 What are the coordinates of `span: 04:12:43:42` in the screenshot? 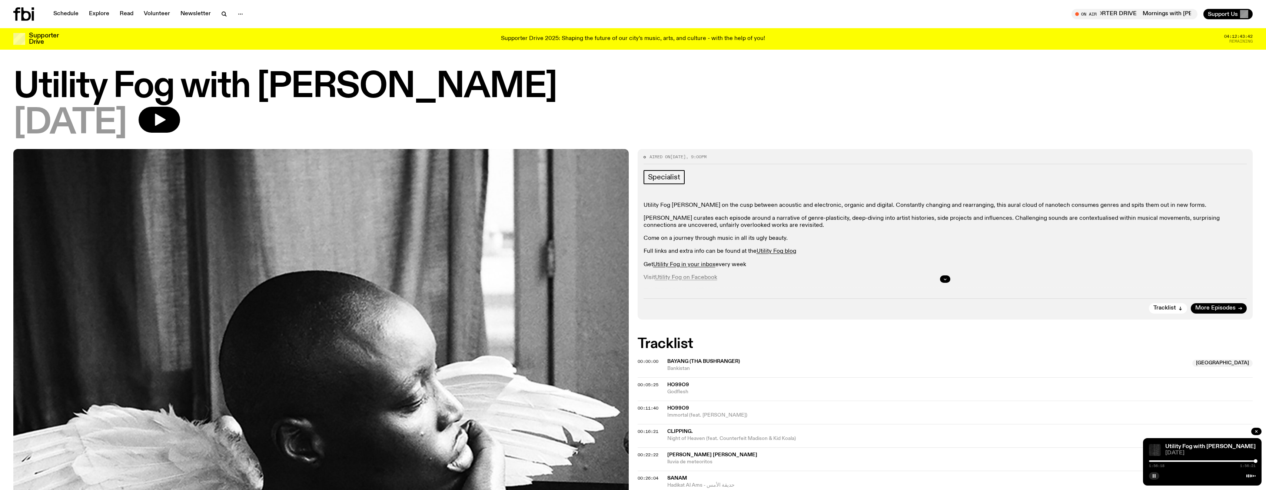 It's located at (1238, 36).